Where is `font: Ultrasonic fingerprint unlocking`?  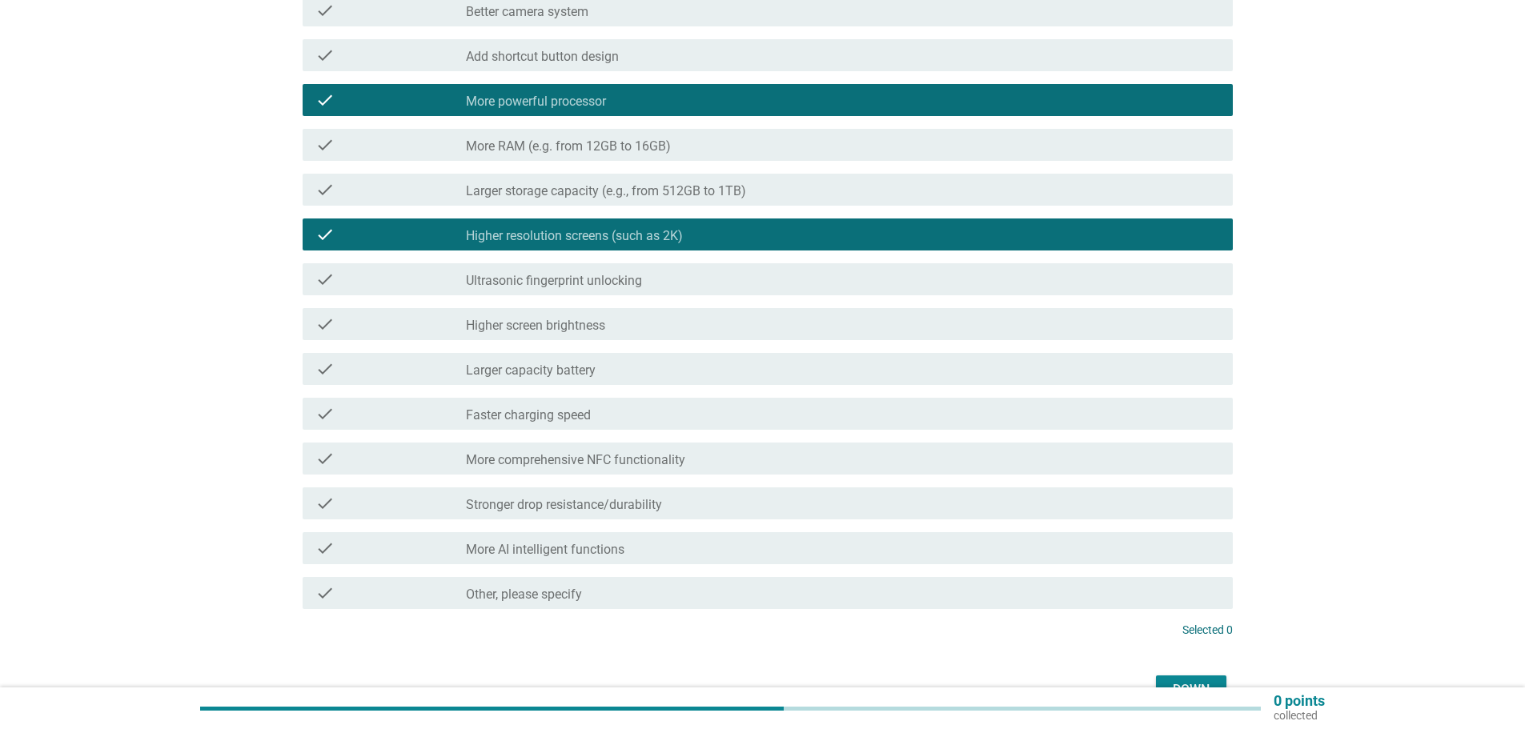
font: Ultrasonic fingerprint unlocking is located at coordinates (554, 280).